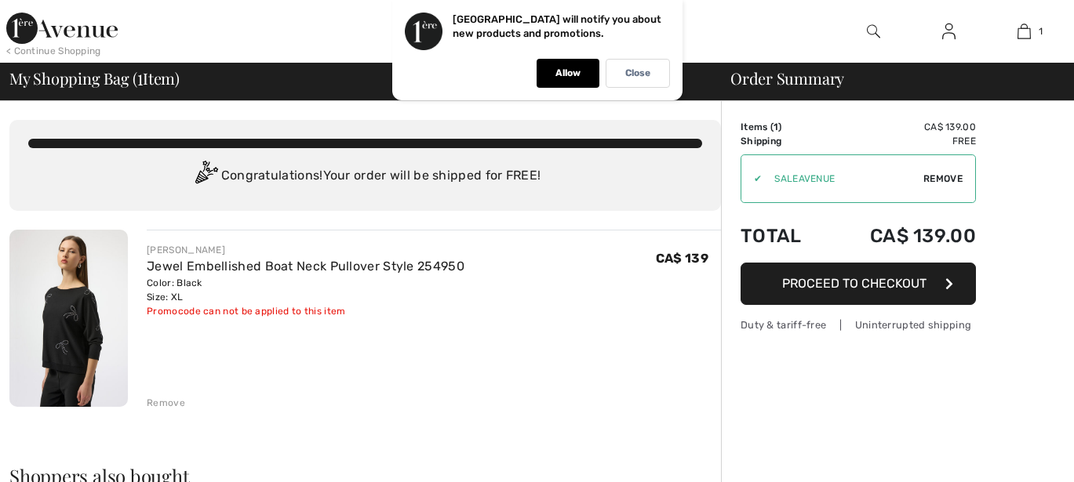 Image resolution: width=1074 pixels, height=482 pixels. What do you see at coordinates (943, 179) in the screenshot?
I see `span: Remove` at bounding box center [943, 179].